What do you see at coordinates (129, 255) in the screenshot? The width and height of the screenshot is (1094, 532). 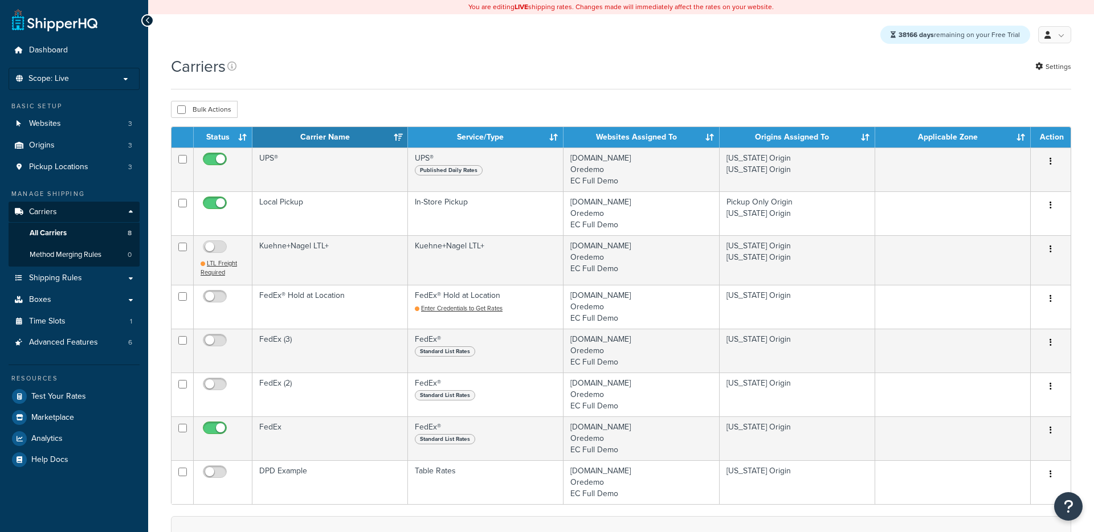 I see `span: 0` at bounding box center [129, 255].